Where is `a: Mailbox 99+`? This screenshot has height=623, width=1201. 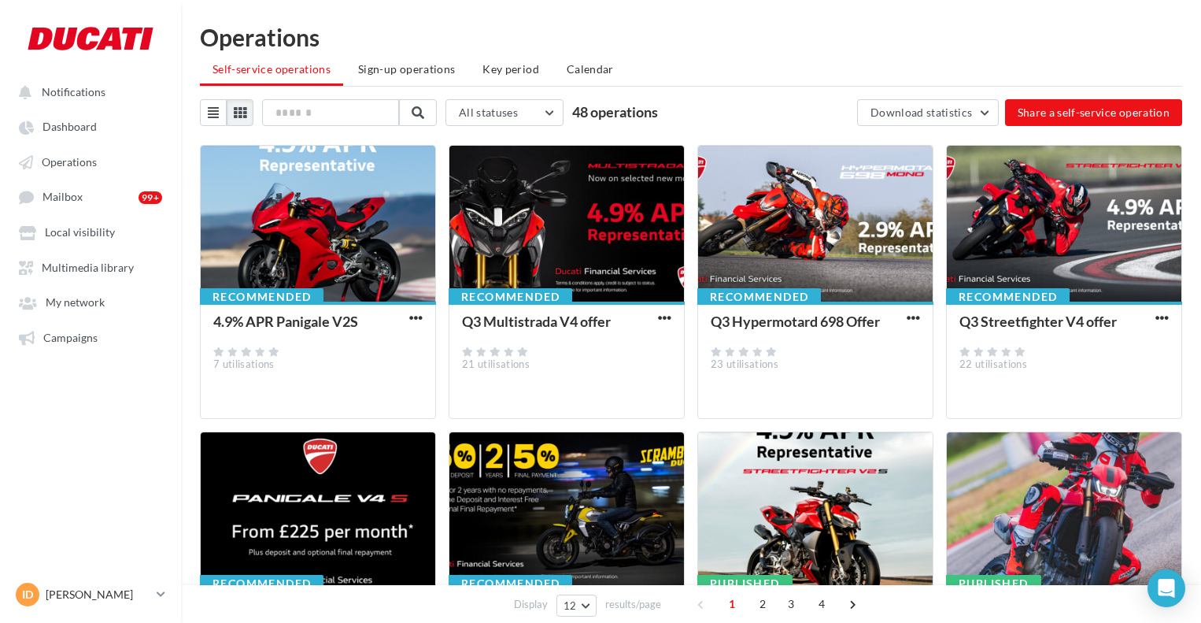 a: Mailbox 99+ is located at coordinates (91, 196).